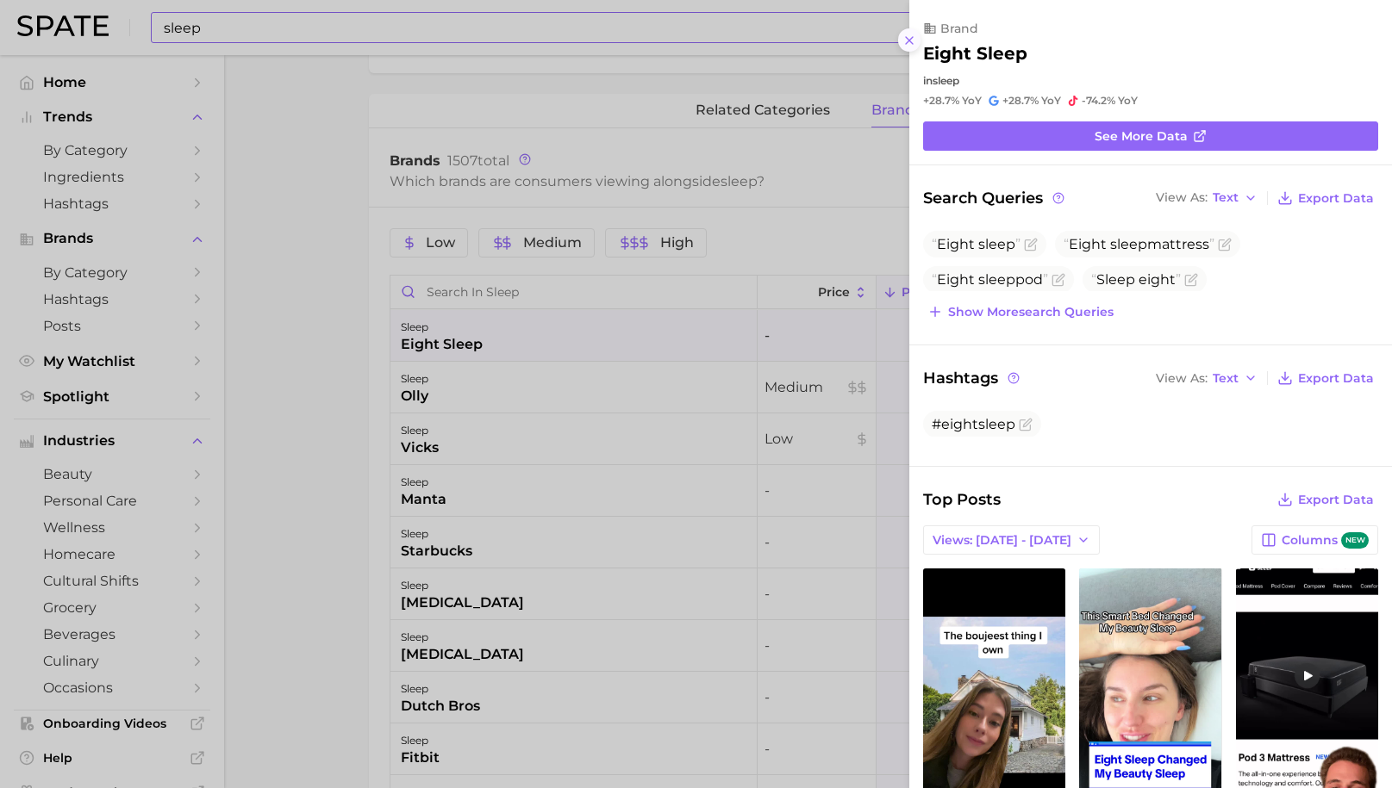 The image size is (1392, 788). Describe the element at coordinates (973, 424) in the screenshot. I see `span: #eightsleep` at that location.